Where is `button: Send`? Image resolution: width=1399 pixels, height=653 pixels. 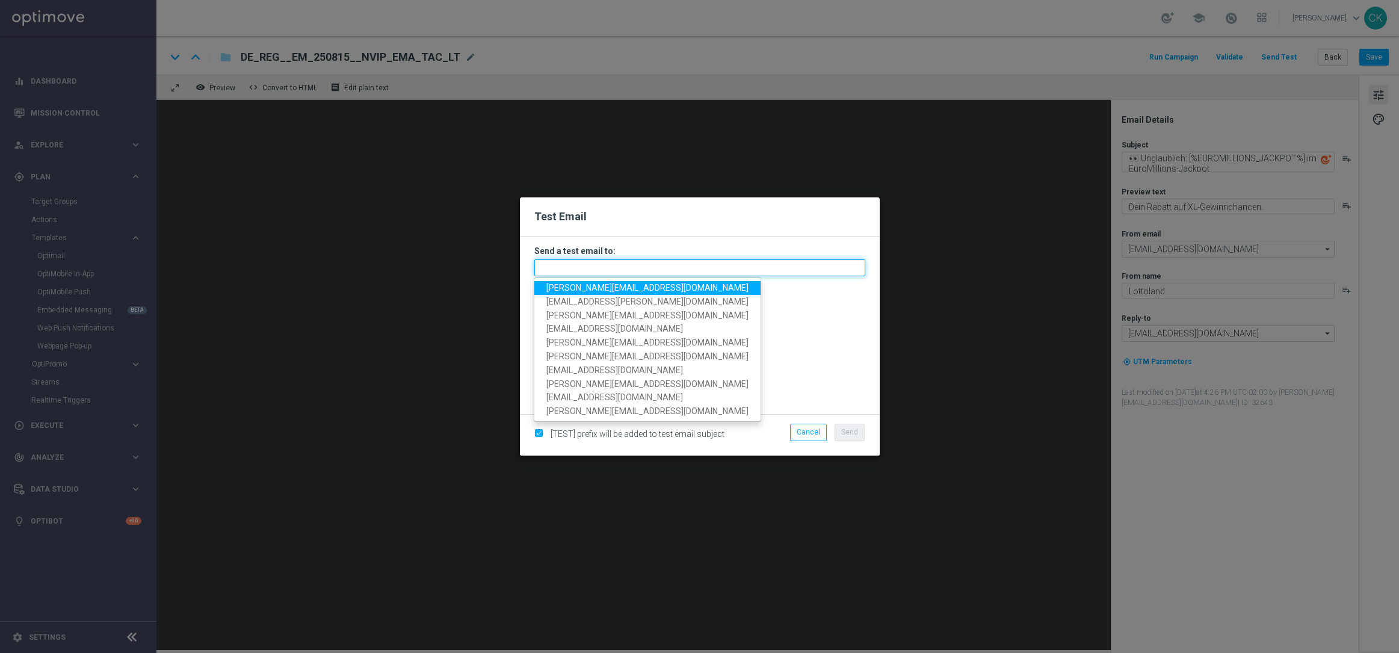 button: Send is located at coordinates (849, 432).